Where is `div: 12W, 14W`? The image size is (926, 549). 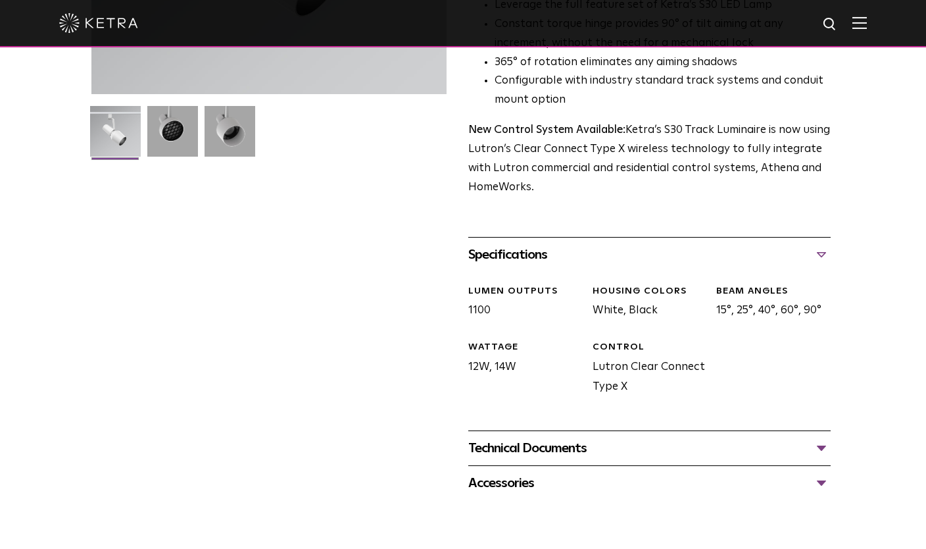 div: 12W, 14W is located at coordinates (520, 369).